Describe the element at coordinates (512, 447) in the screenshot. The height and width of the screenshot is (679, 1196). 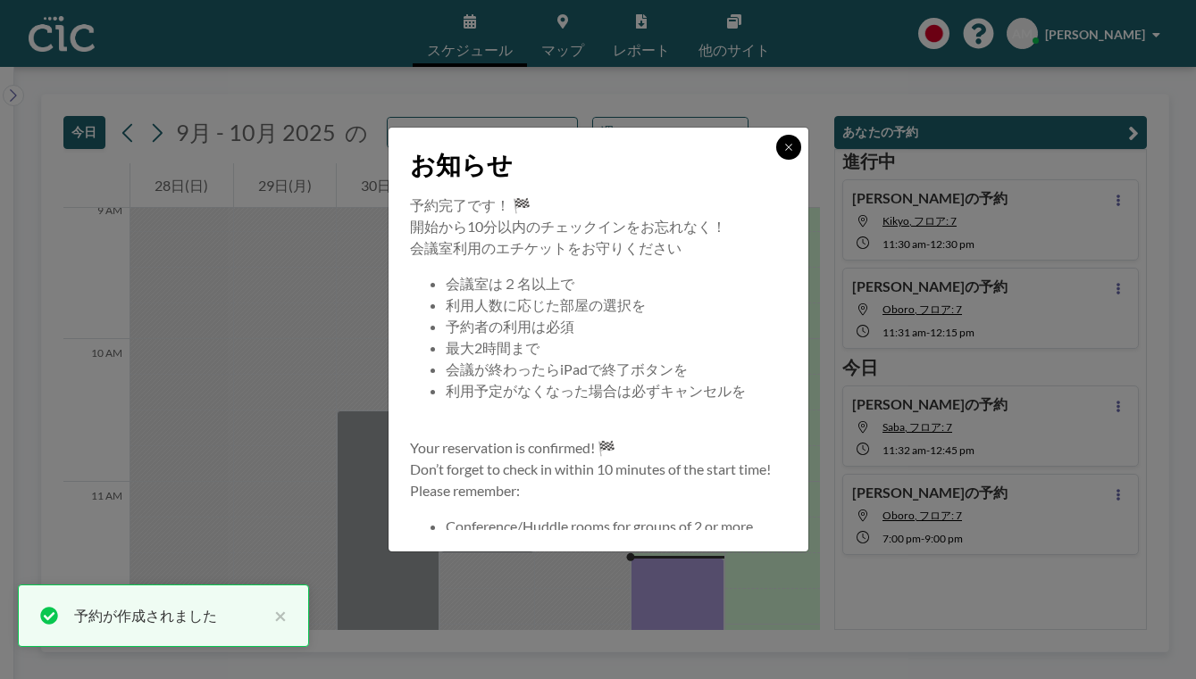
I see `span: Your reservation is confirmed! 🏁` at that location.